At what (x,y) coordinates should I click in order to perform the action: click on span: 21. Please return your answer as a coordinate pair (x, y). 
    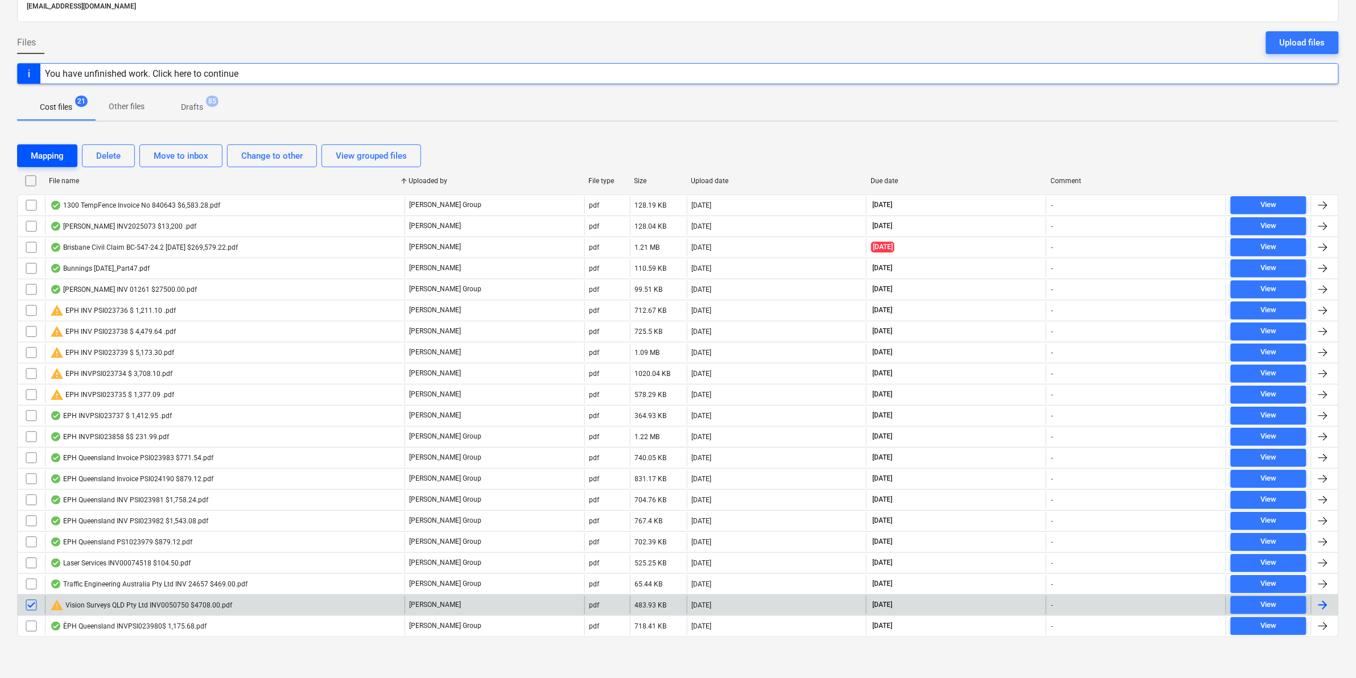
    Looking at the image, I should click on (81, 101).